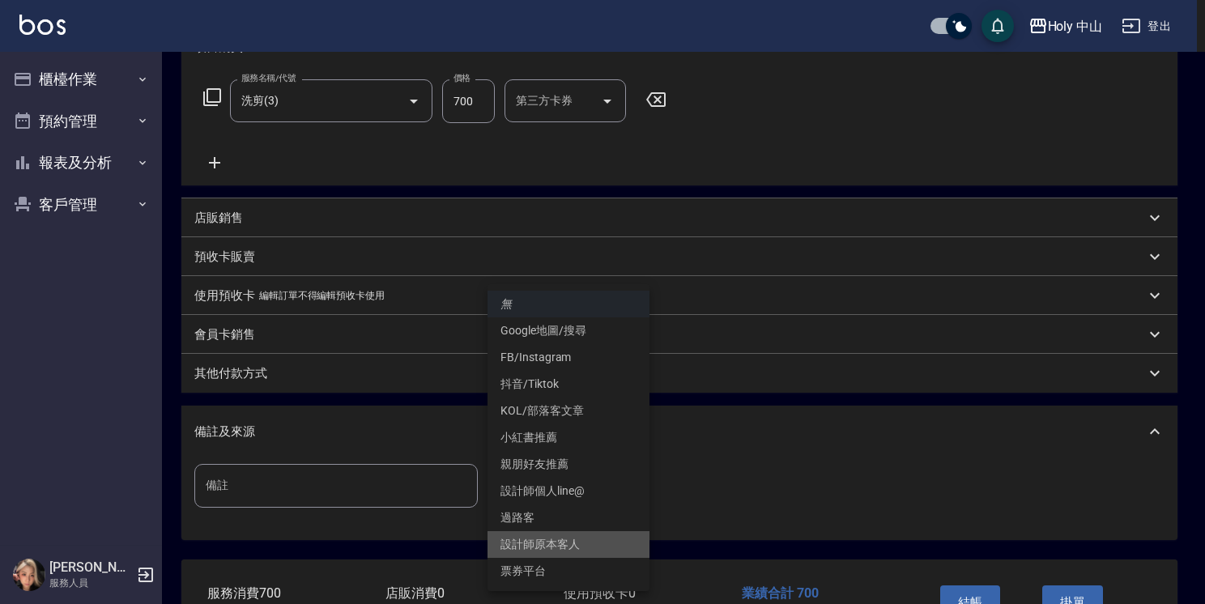 The image size is (1205, 604). Describe the element at coordinates (568, 571) in the screenshot. I see `li: 票券平台` at that location.